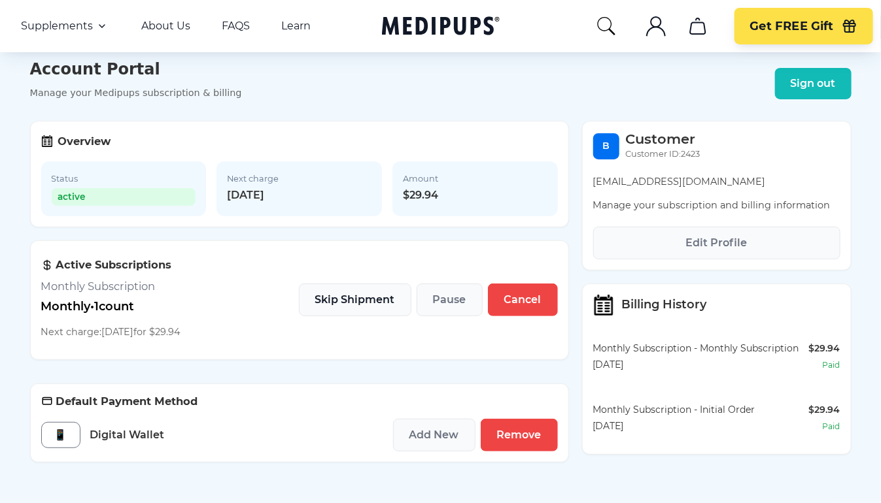 This screenshot has width=881, height=503. Describe the element at coordinates (235, 26) in the screenshot. I see `a: FAQS` at that location.